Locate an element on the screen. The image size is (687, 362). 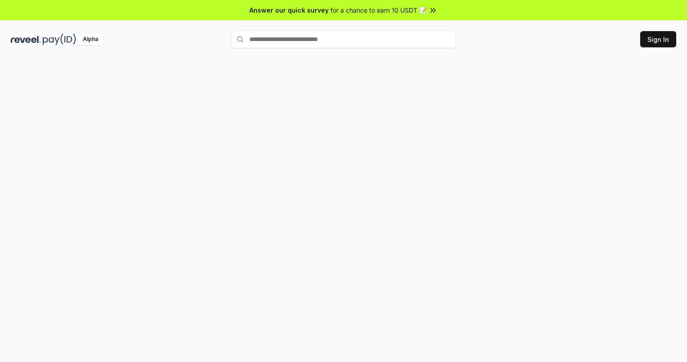
div: Alpha is located at coordinates (91, 39).